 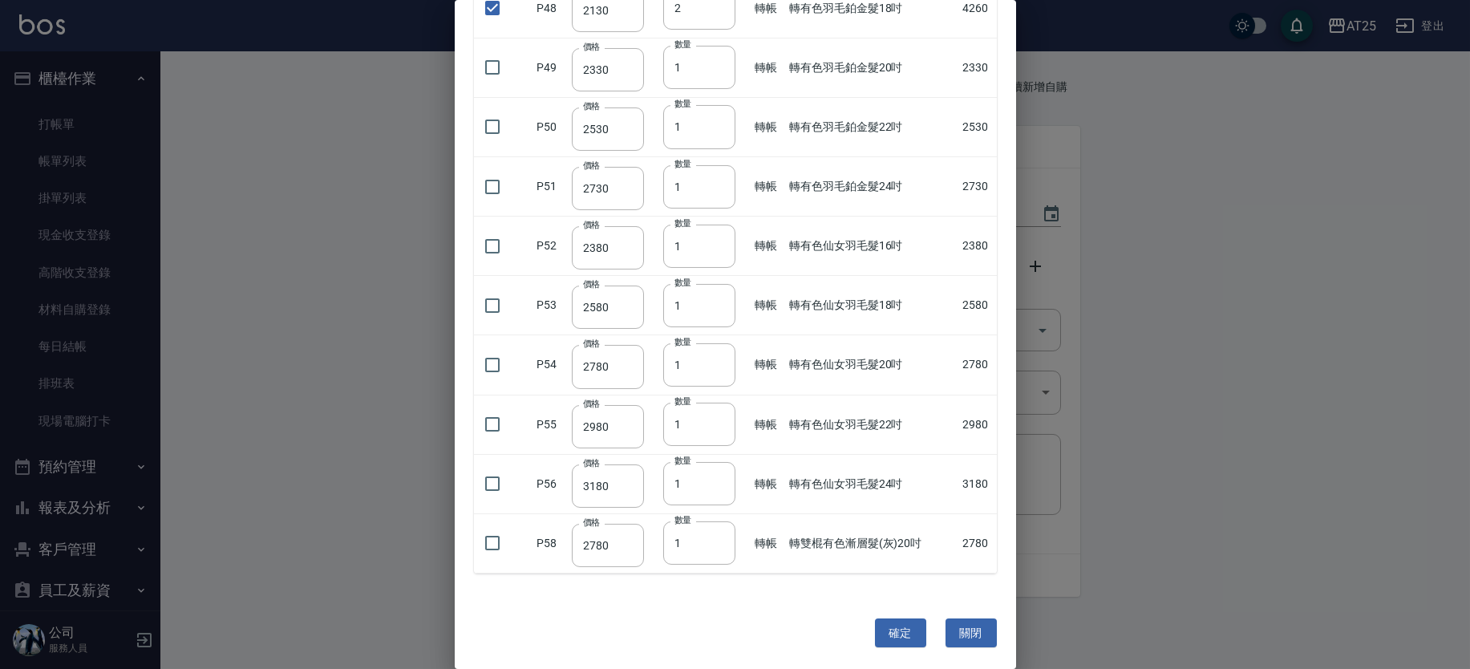 I want to click on td: 轉有色仙女羽毛髮22吋, so click(x=872, y=424).